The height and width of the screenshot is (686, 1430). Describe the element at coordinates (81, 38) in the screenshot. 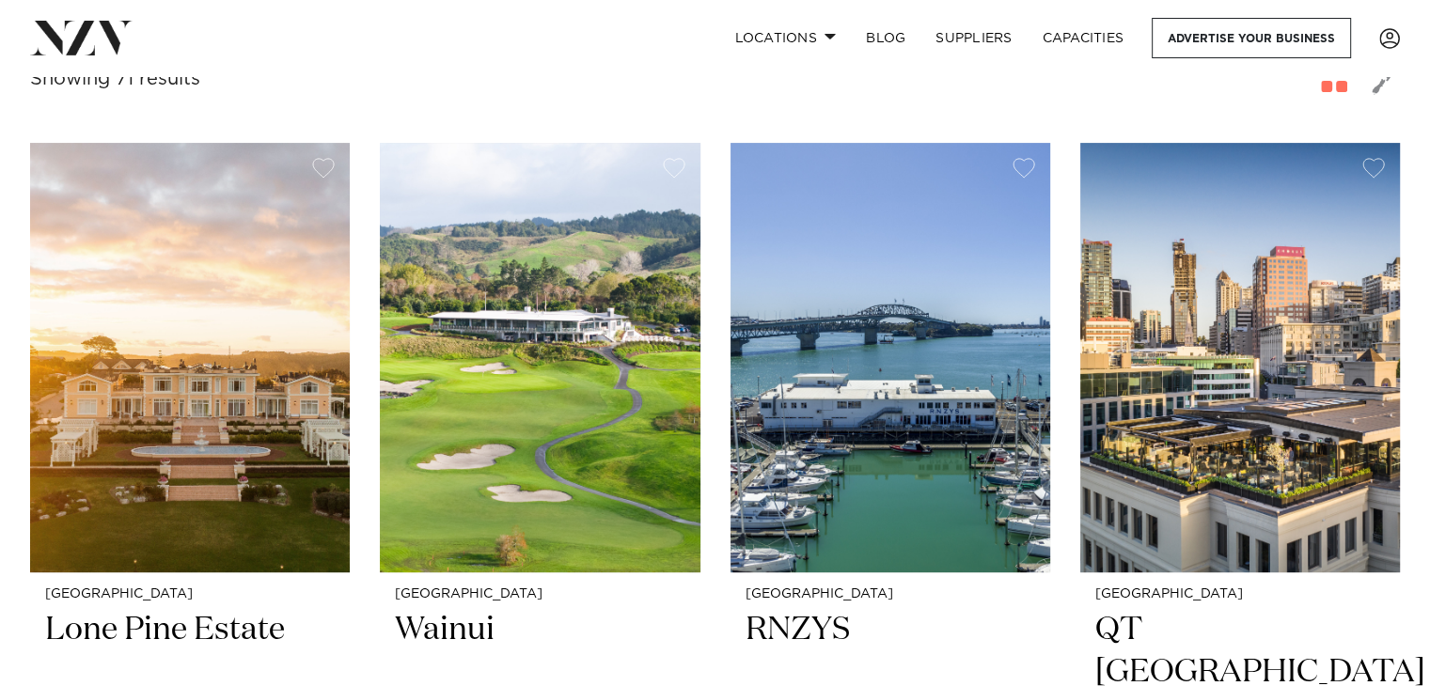

I see `img: nzv-logo.png` at that location.